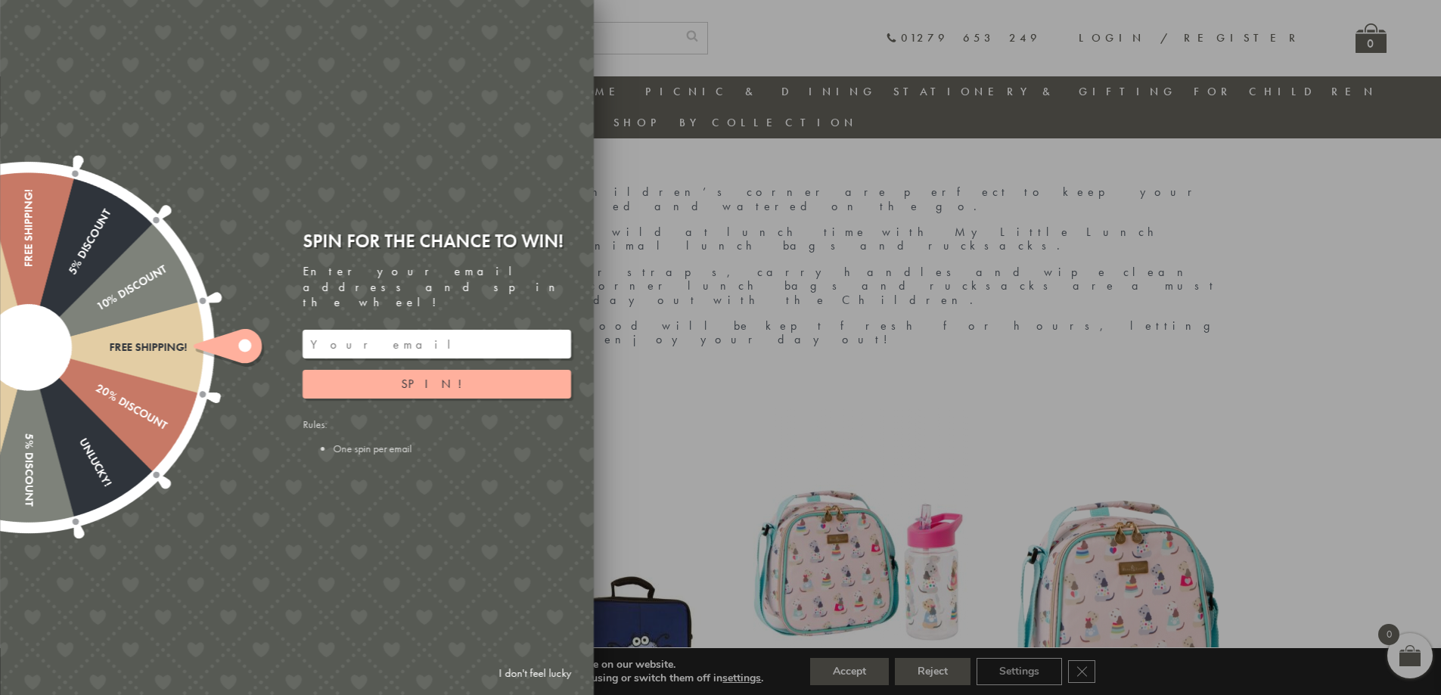 Image resolution: width=1441 pixels, height=695 pixels. I want to click on a: I don't feel lucky, so click(535, 673).